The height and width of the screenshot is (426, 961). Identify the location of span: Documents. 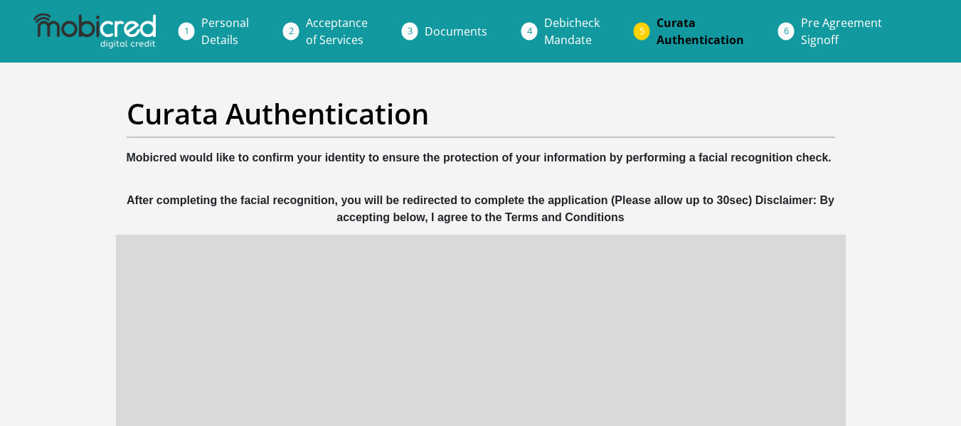
(456, 31).